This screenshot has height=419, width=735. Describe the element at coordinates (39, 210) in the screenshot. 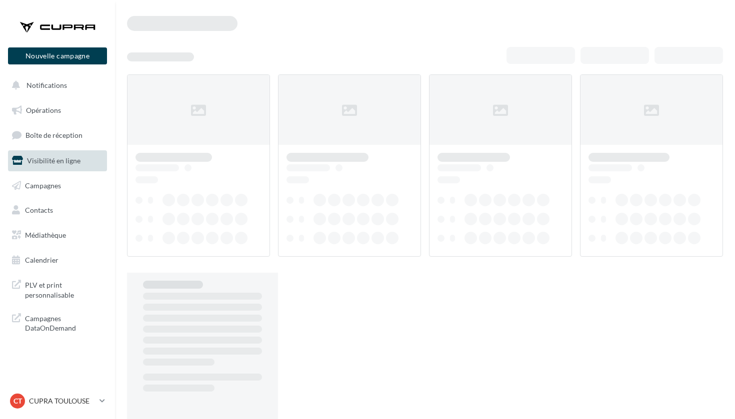

I see `span: Contacts` at that location.